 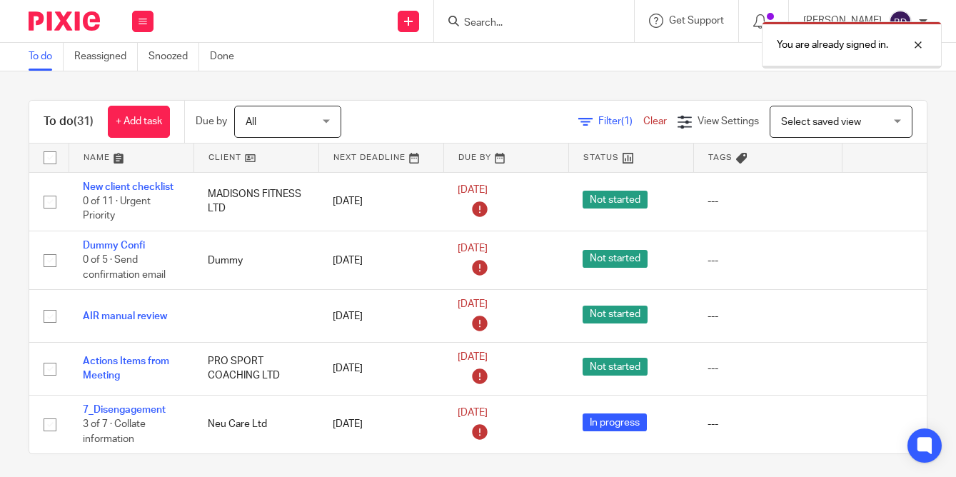 What do you see at coordinates (615, 422) in the screenshot?
I see `span: In progress` at bounding box center [615, 422].